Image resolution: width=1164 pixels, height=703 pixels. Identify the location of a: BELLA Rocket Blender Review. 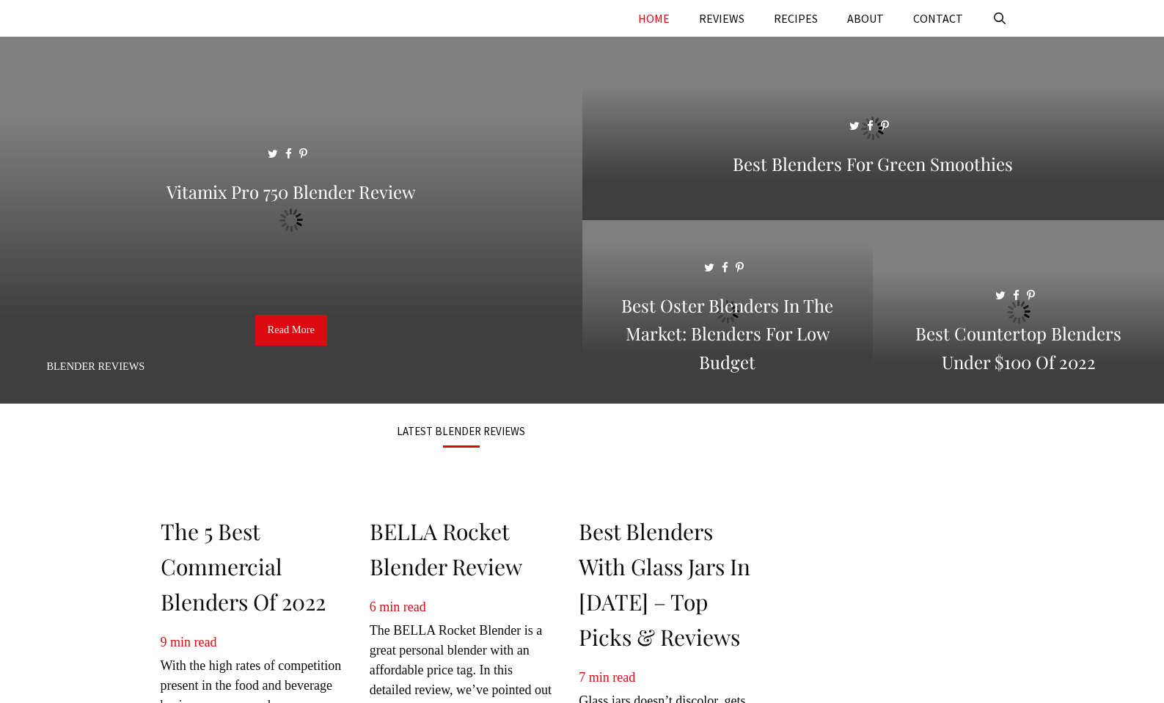
(446, 549).